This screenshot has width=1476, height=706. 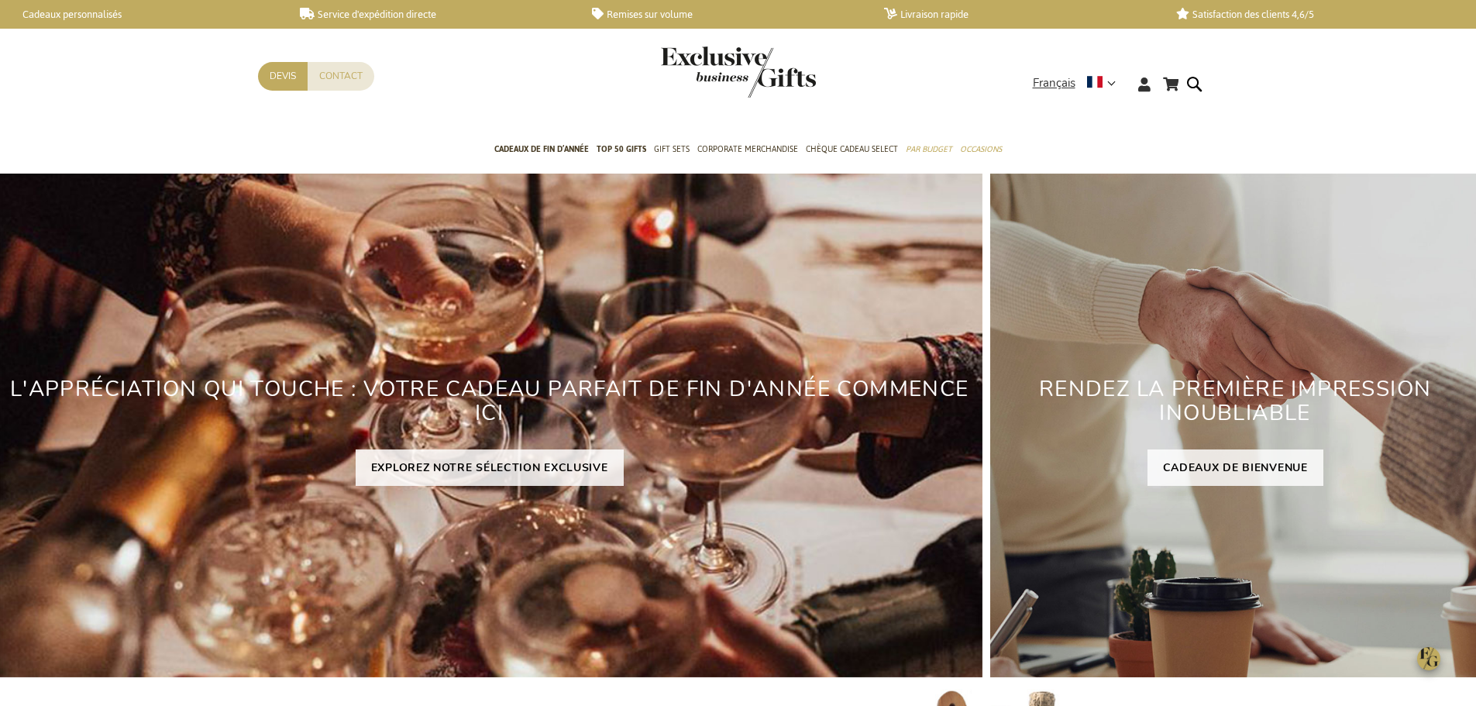 What do you see at coordinates (1309, 14) in the screenshot?
I see `a: Satisfaction des clients 4,6/5` at bounding box center [1309, 14].